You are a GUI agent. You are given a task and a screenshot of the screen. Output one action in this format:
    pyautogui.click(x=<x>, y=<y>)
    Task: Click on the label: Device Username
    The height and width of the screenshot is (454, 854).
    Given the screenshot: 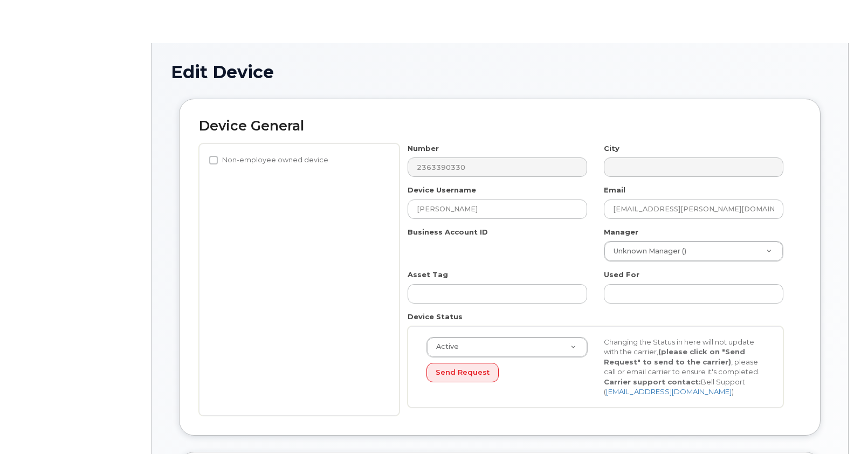 What is the action you would take?
    pyautogui.click(x=442, y=190)
    